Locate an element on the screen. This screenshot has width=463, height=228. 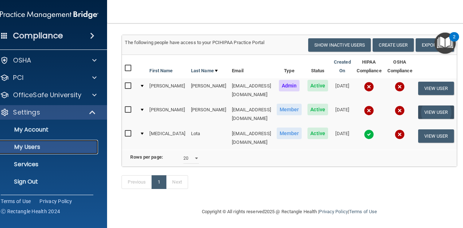
h4: Compliance is located at coordinates (38, 36).